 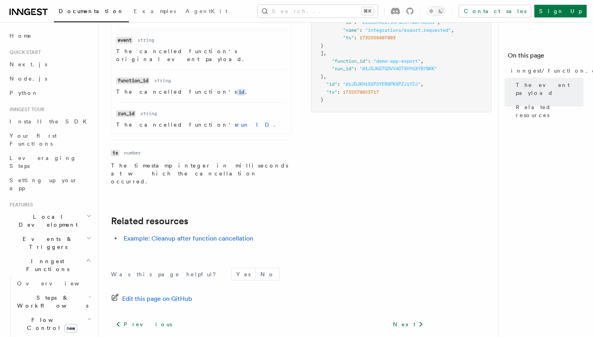 I want to click on a: id, so click(x=241, y=92).